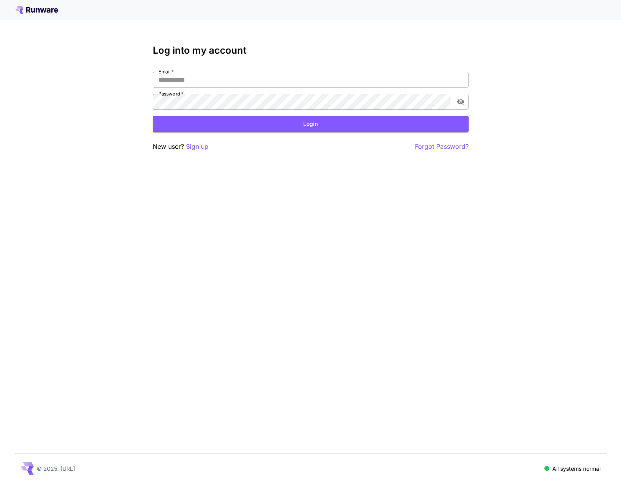 The width and height of the screenshot is (621, 483). I want to click on p: Sign up, so click(197, 146).